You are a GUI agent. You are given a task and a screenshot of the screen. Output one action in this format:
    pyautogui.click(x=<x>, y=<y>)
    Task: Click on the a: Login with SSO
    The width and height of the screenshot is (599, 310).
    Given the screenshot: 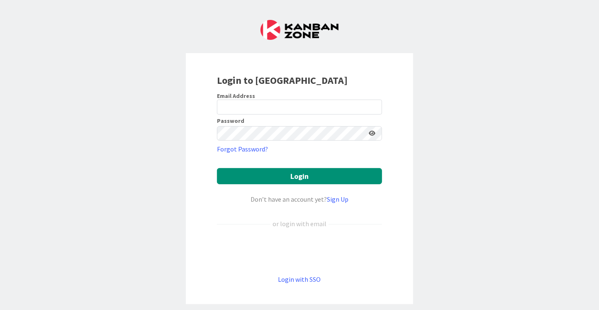 What is the action you would take?
    pyautogui.click(x=299, y=279)
    